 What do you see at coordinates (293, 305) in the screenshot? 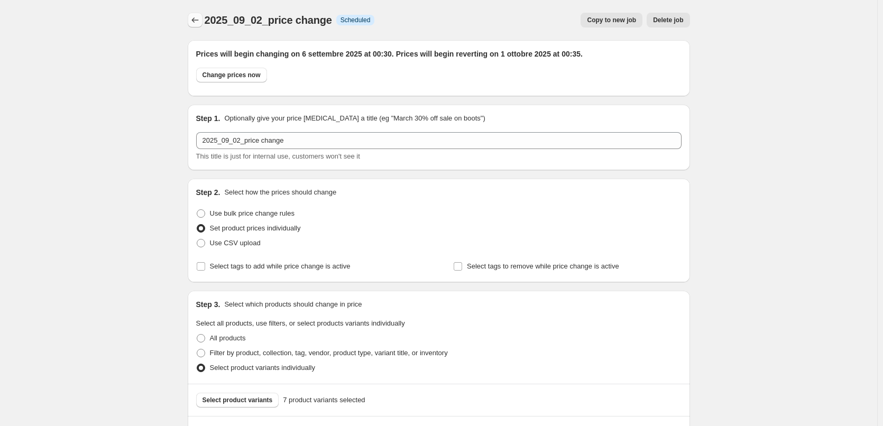
I see `p: Select which products should change in price` at bounding box center [293, 305].